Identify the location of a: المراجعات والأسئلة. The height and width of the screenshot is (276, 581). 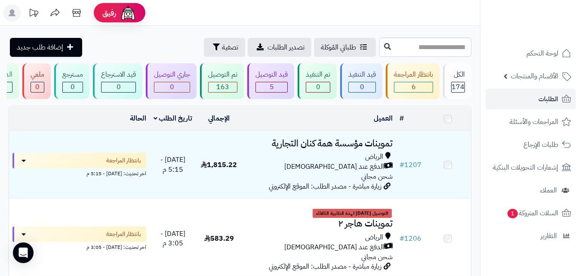
(531, 122).